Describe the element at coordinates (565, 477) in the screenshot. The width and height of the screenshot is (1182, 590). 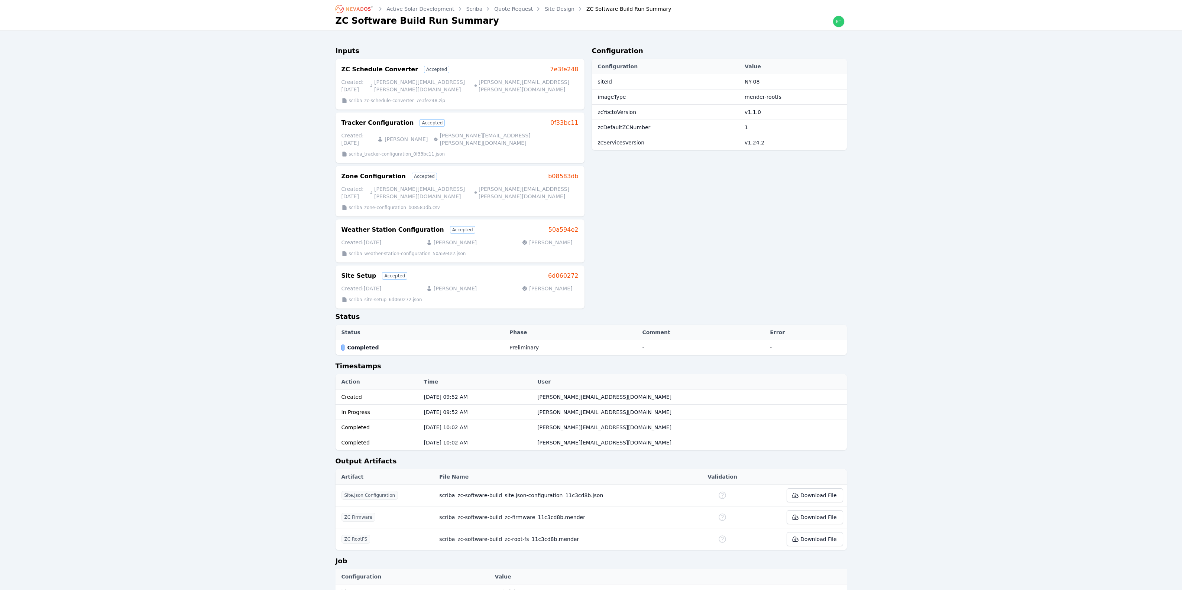
I see `th: File Name` at that location.